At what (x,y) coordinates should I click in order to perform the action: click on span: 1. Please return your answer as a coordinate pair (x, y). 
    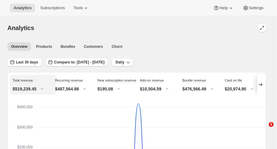
    Looking at the image, I should click on (271, 125).